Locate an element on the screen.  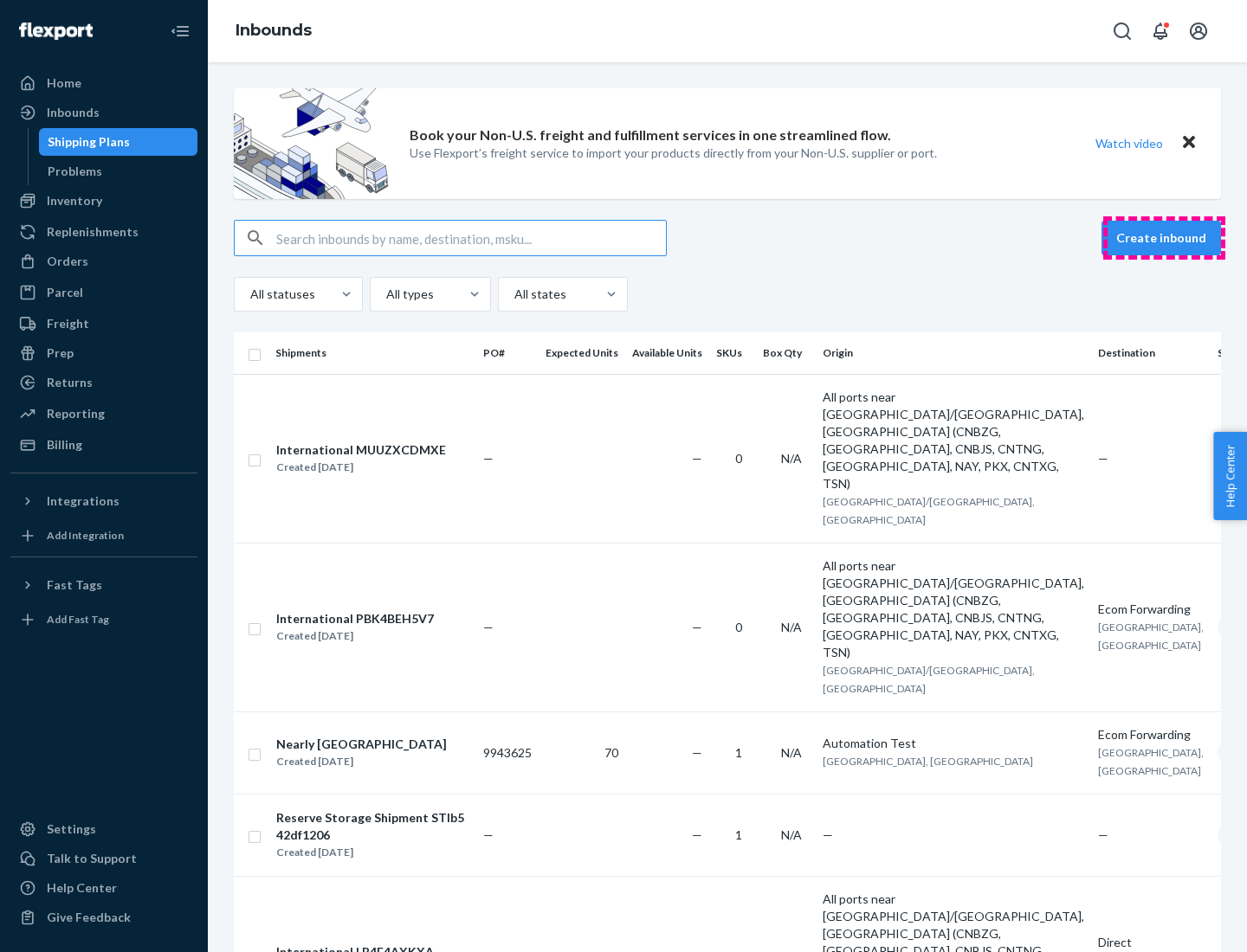
button: Close Navigation is located at coordinates (180, 32).